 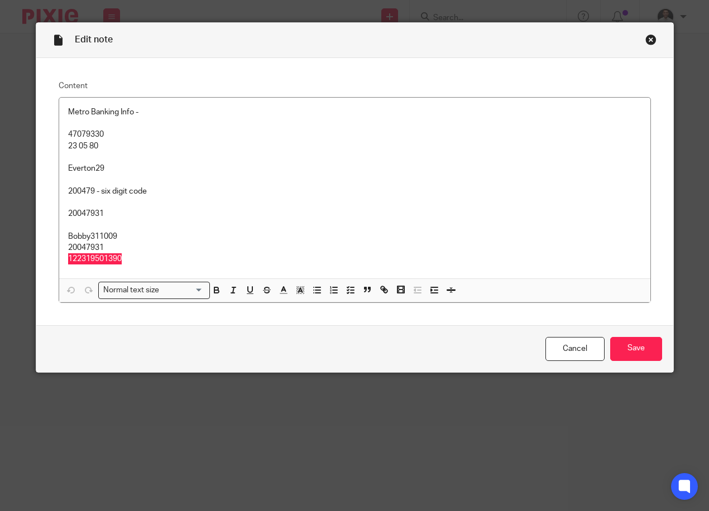 What do you see at coordinates (354, 112) in the screenshot?
I see `p: Metro Banking Info -` at bounding box center [354, 112].